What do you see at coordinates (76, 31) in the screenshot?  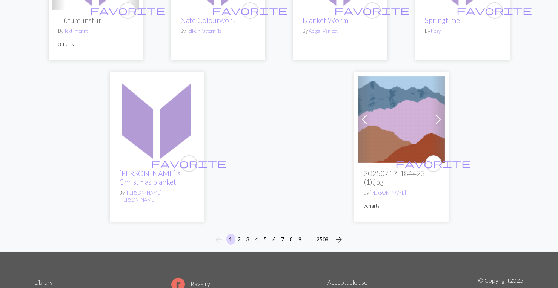 I see `a: Textilmennt` at bounding box center [76, 31].